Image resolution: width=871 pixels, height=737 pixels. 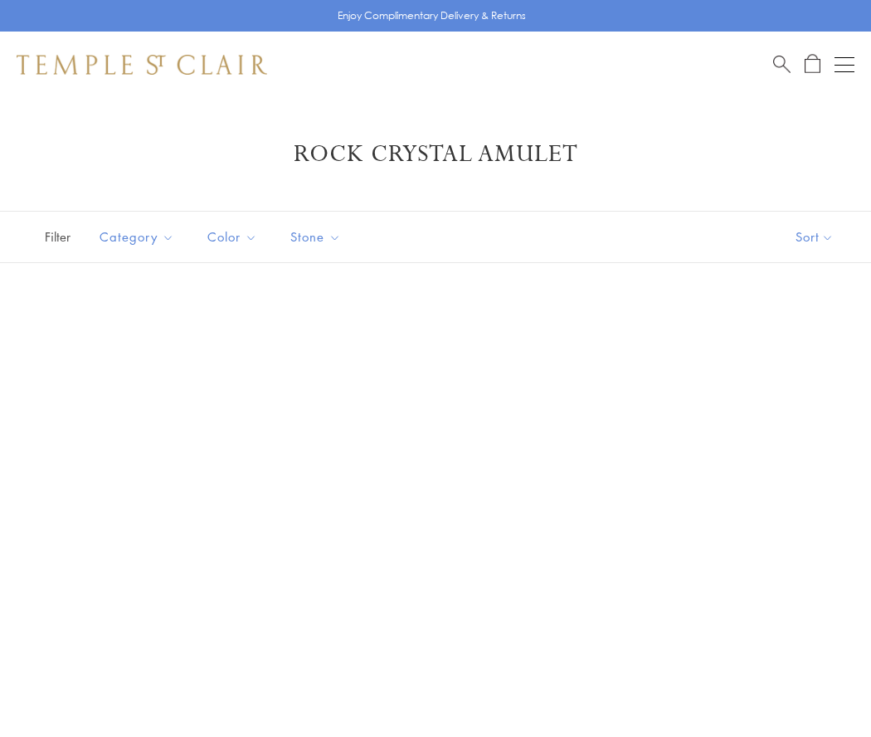 What do you see at coordinates (232, 236) in the screenshot?
I see `button: Color` at bounding box center [232, 236].